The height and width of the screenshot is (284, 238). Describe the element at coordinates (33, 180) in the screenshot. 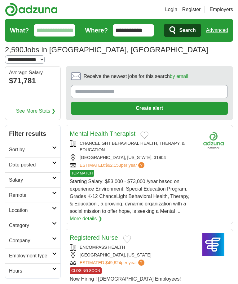

I see `a: Salary` at that location.